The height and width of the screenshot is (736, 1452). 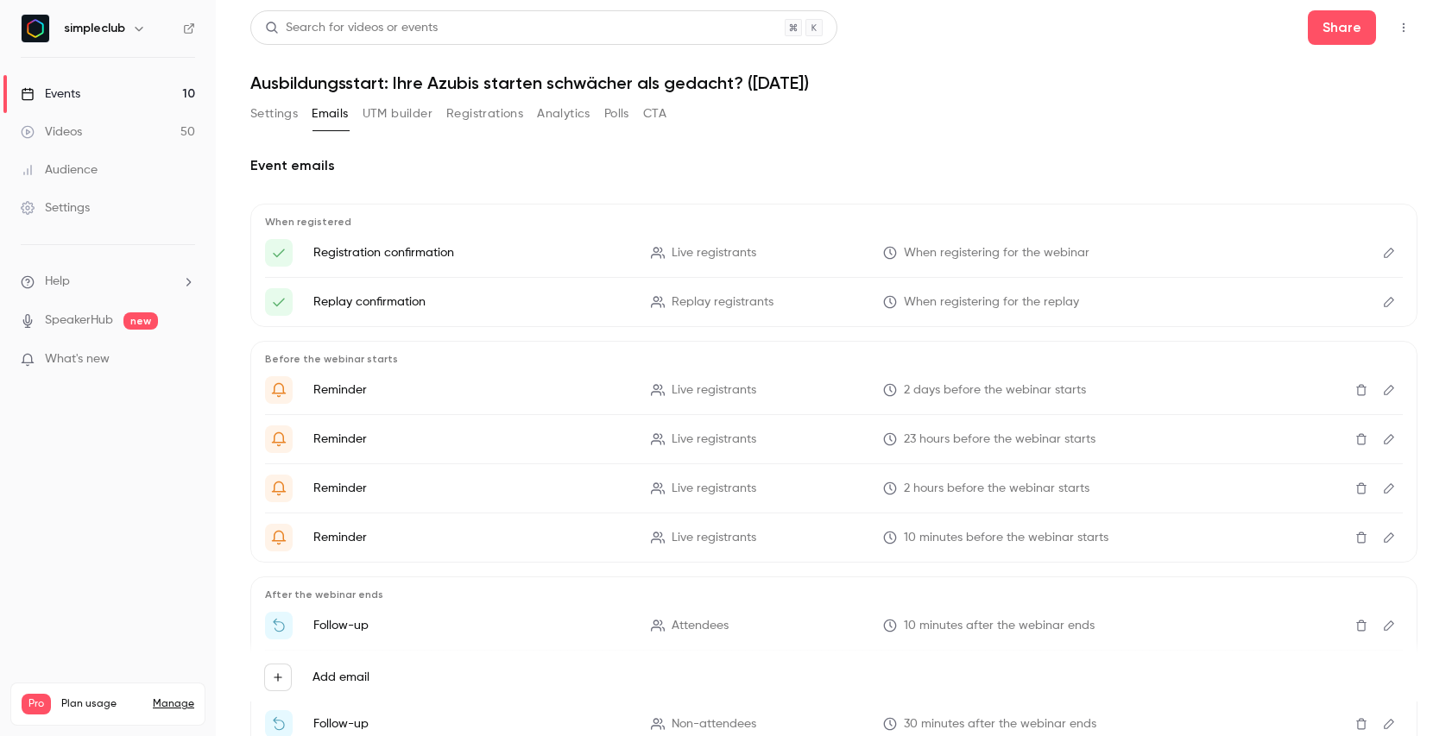 I want to click on button: Registrations, so click(x=484, y=114).